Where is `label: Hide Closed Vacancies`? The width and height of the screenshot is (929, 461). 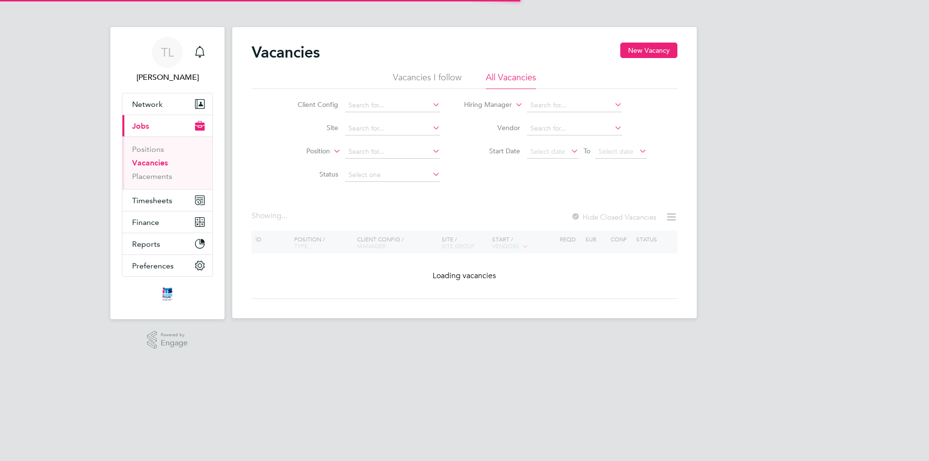
label: Hide Closed Vacancies is located at coordinates (613, 217).